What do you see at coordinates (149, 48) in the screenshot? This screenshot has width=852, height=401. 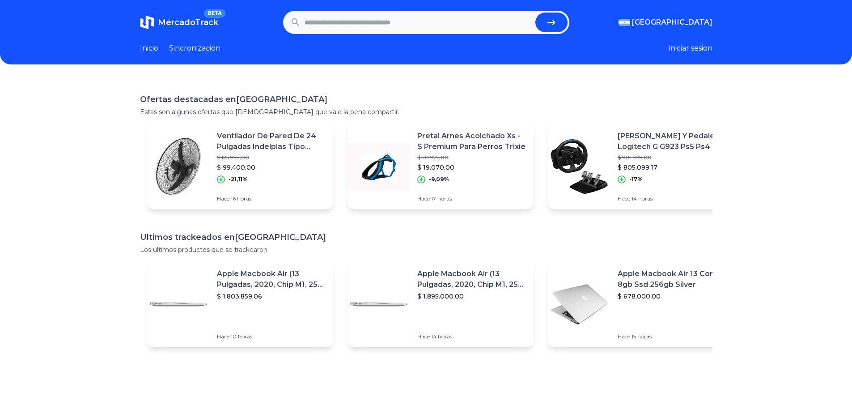 I see `a: Inicio` at bounding box center [149, 48].